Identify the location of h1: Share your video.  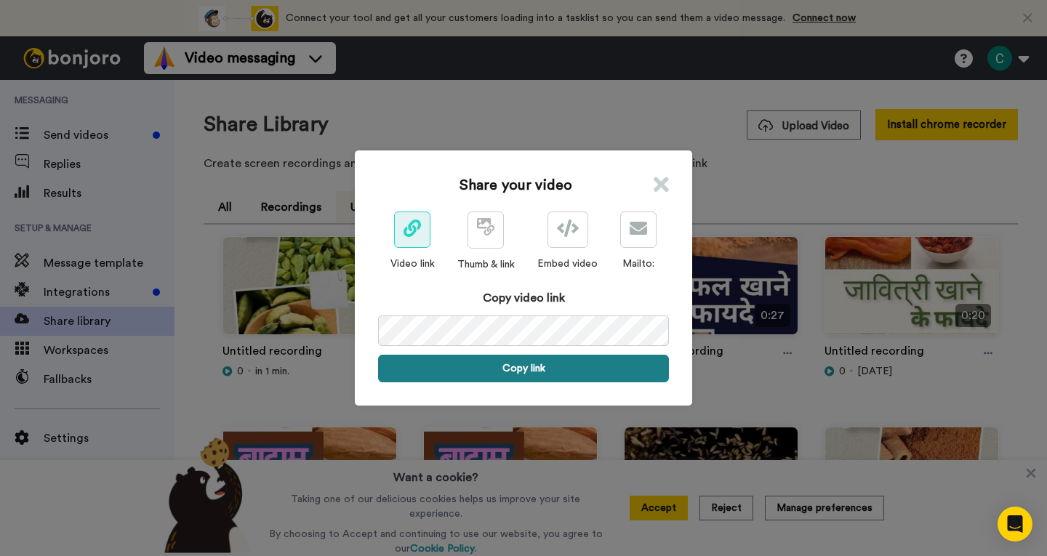
(516, 185).